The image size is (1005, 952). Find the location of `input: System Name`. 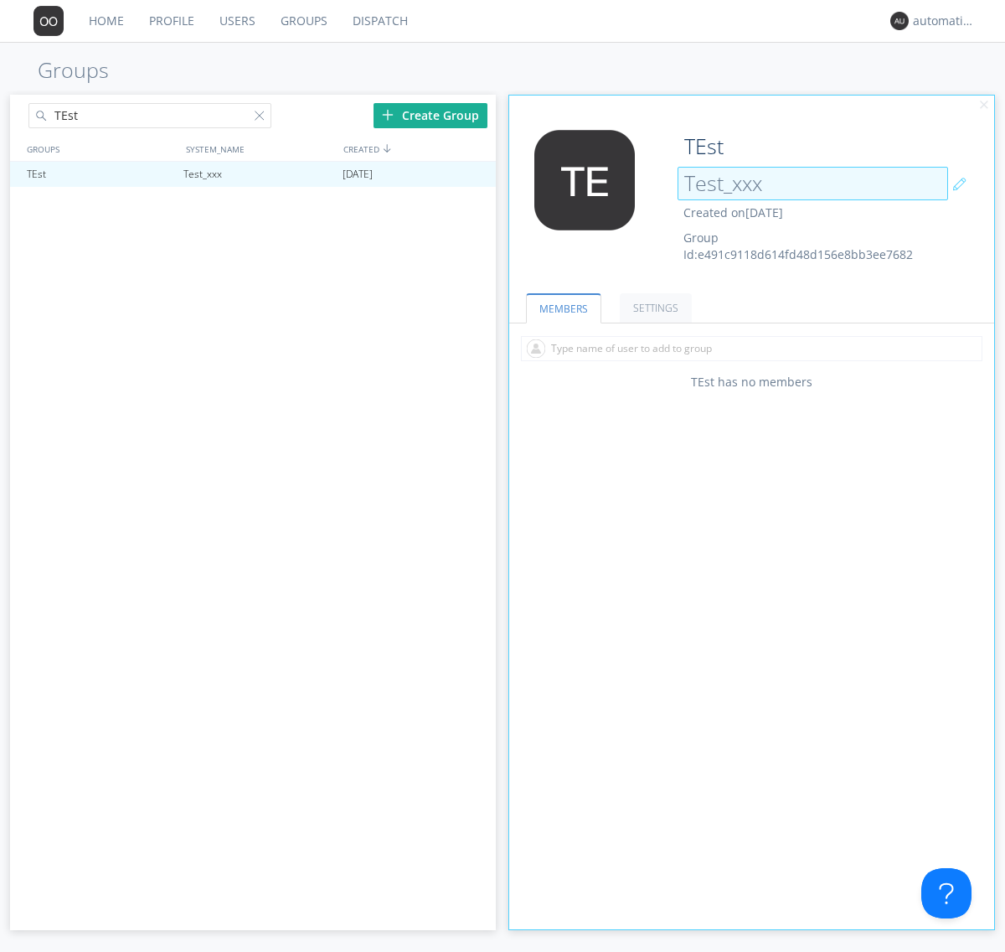

input: System Name is located at coordinates (812, 183).